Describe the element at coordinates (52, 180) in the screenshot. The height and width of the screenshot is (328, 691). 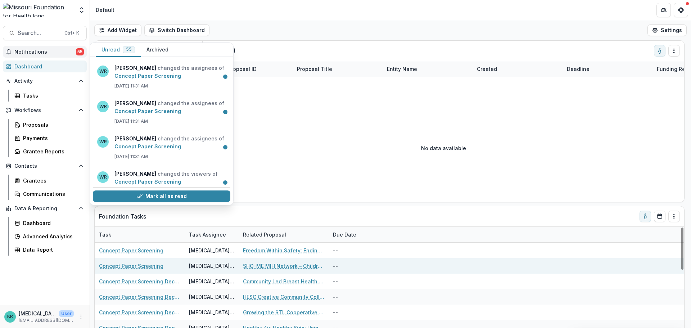
I see `div: Grantees` at that location.